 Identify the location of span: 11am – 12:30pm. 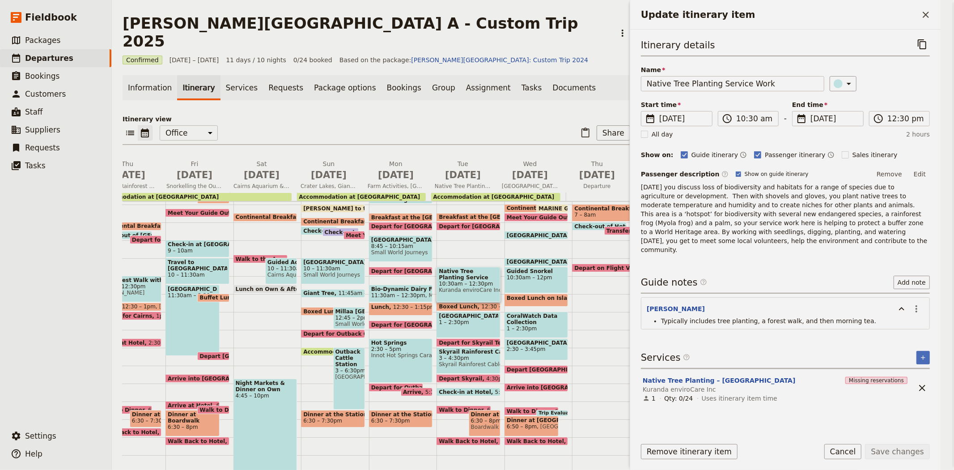
(130, 286).